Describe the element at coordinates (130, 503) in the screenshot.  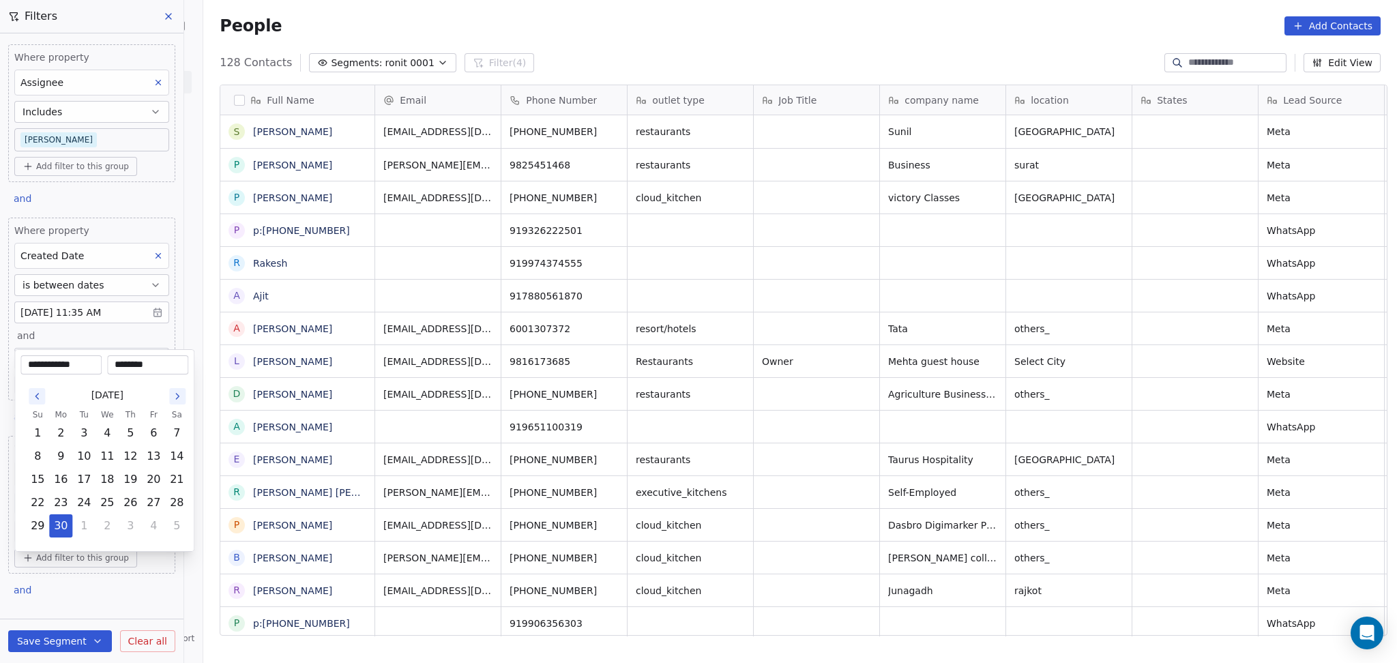
I see `button: Thursday, June 26th, 2025` at that location.